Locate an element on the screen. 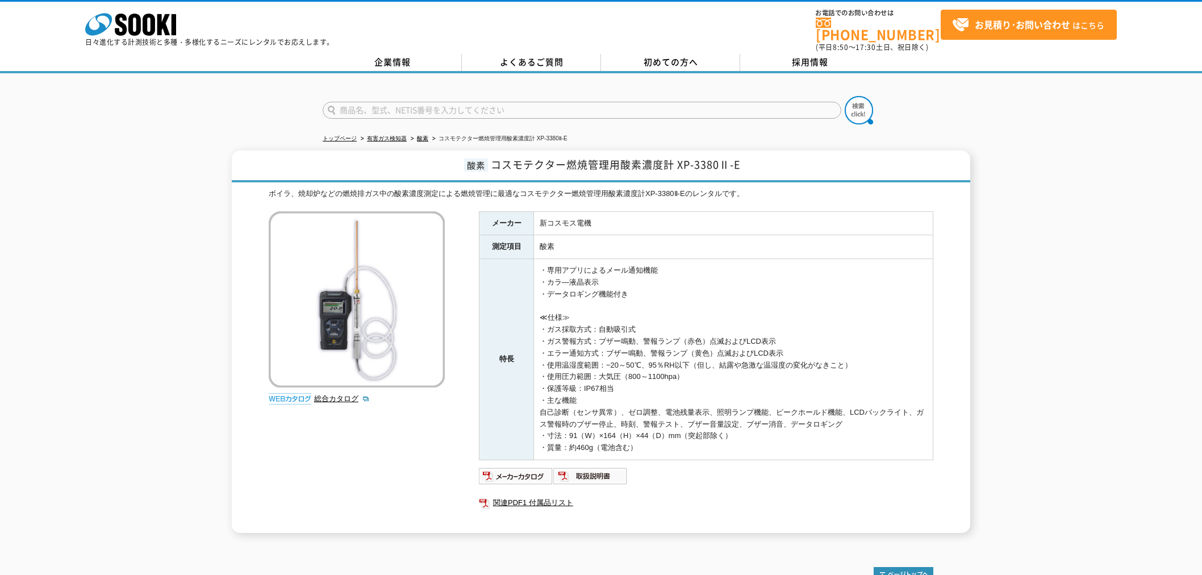  span: 初めての方へ is located at coordinates (671, 62).